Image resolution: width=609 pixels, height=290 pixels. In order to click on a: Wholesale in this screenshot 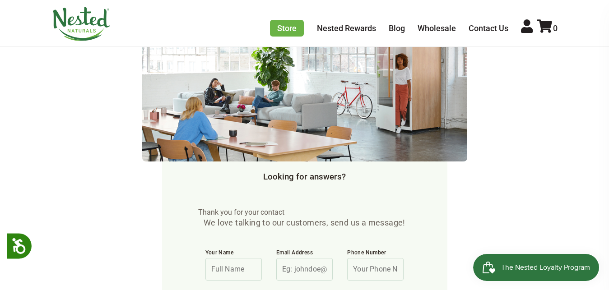, I will do `click(437, 28)`.